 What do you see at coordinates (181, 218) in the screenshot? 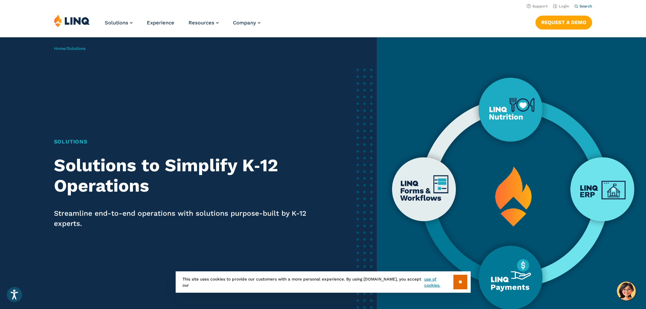
I see `p: Streamline end-to-end operations with solutions purpose-built by K-12 experts.` at bounding box center [181, 218].